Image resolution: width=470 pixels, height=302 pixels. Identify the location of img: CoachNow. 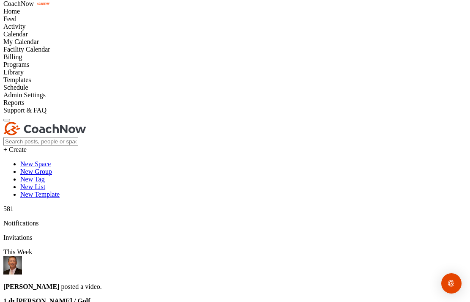
(45, 128).